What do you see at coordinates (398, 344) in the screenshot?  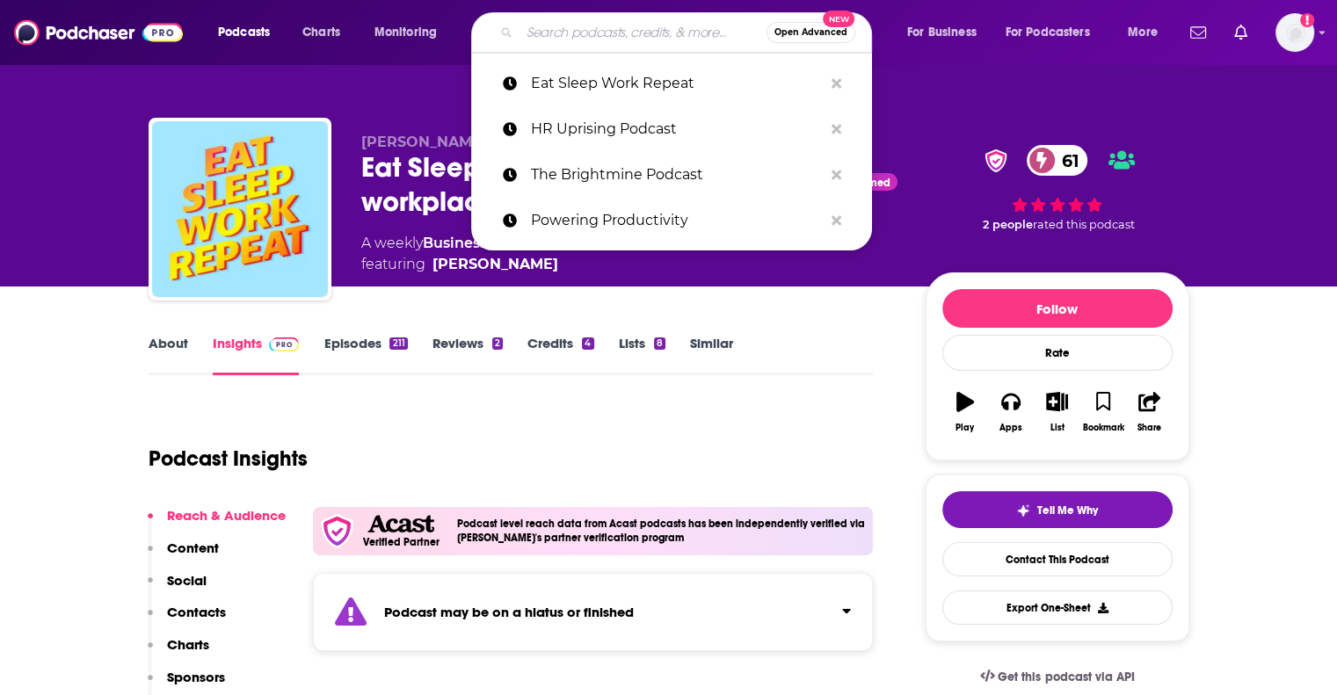 I see `div: 211` at bounding box center [398, 344].